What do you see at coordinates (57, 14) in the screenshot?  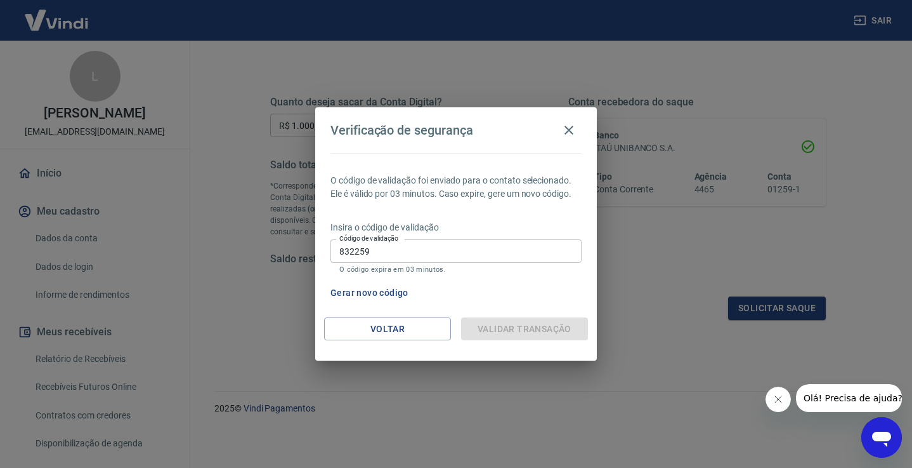 I see `span: Olá! Precisa de ajuda?` at bounding box center [57, 14].